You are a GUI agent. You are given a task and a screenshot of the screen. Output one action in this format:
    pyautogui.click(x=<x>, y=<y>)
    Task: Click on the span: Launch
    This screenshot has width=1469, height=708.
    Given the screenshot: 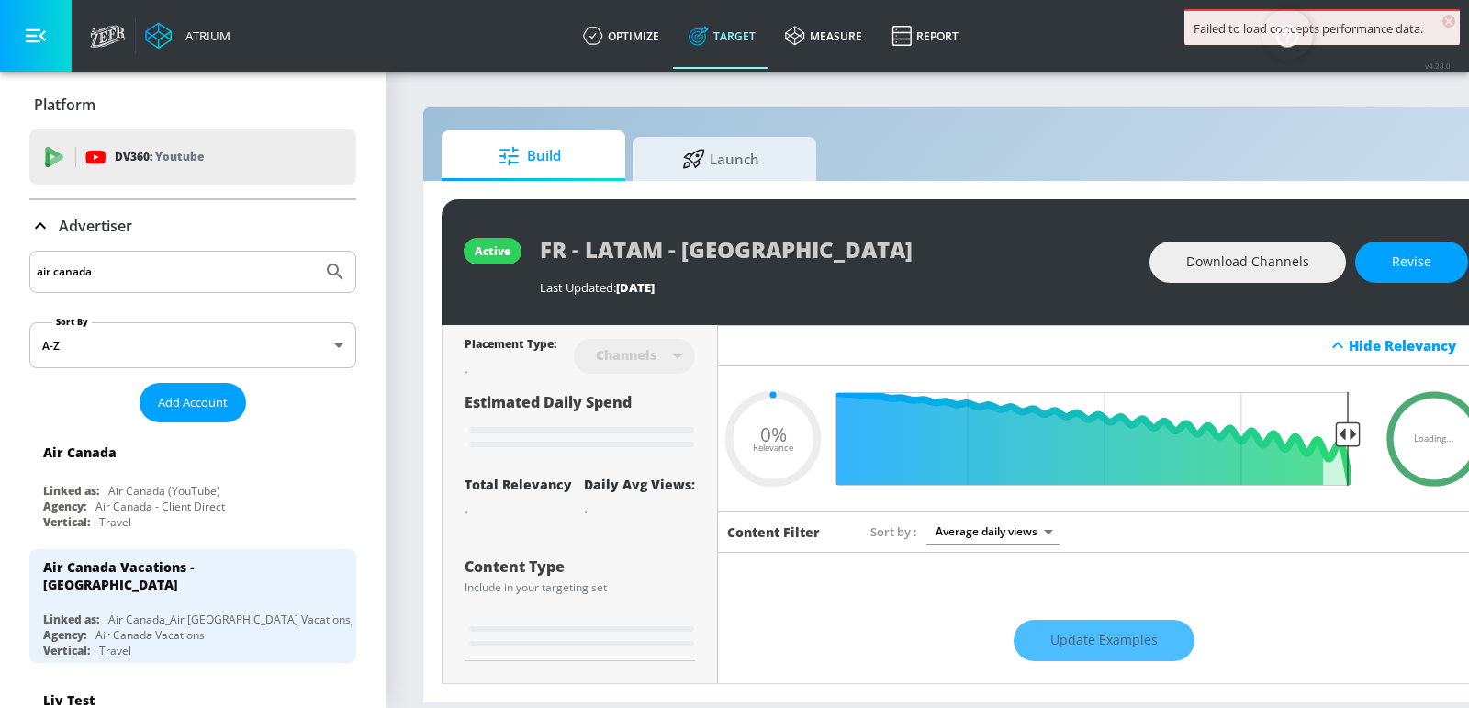 What is the action you would take?
    pyautogui.click(x=721, y=159)
    